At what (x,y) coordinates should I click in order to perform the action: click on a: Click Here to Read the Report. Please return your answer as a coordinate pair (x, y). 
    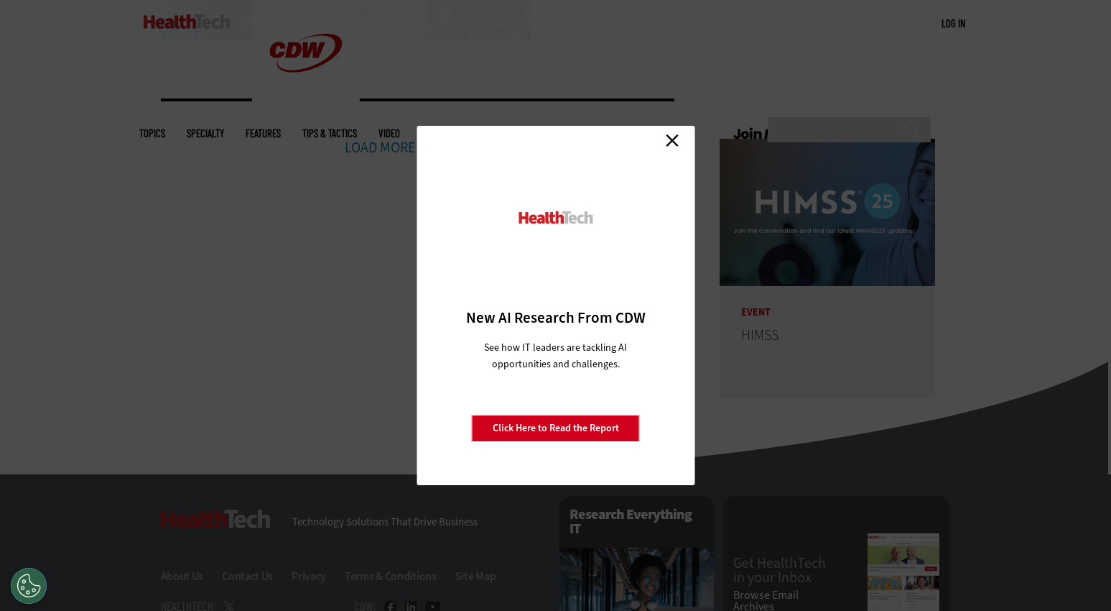
    Looking at the image, I should click on (556, 428).